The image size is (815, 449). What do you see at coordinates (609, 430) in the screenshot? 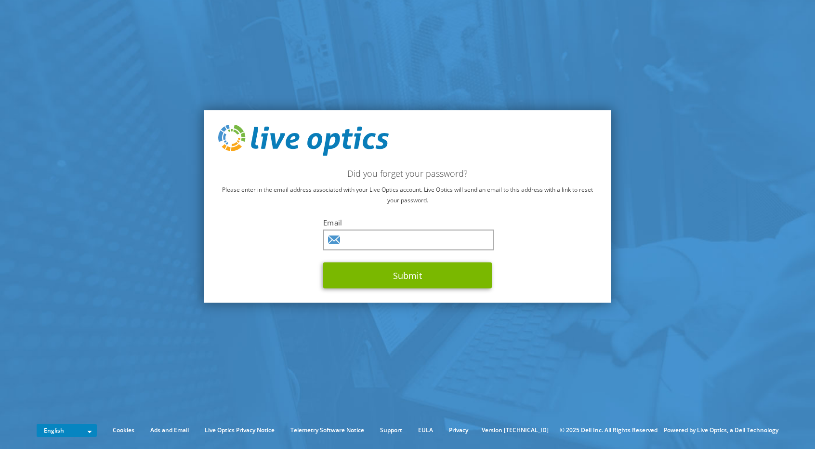
I see `li: © 2025 Dell Inc. All Rights Reserved` at bounding box center [609, 430].